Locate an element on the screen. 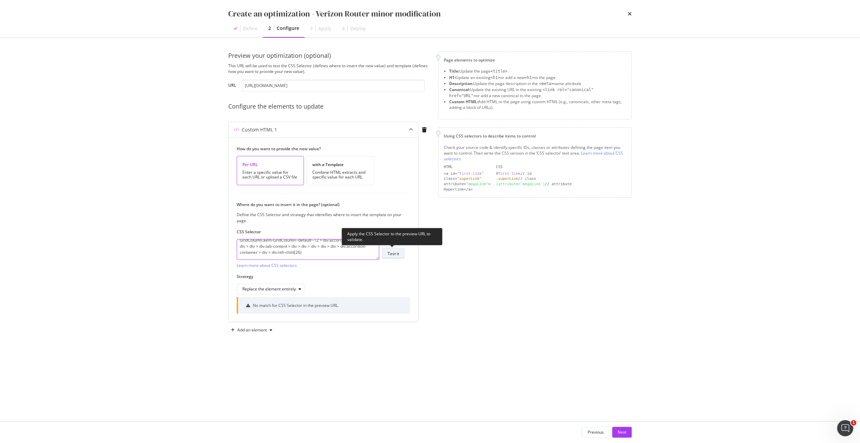  label: Where do you want to insert it in the page? (optional) is located at coordinates (321, 204).